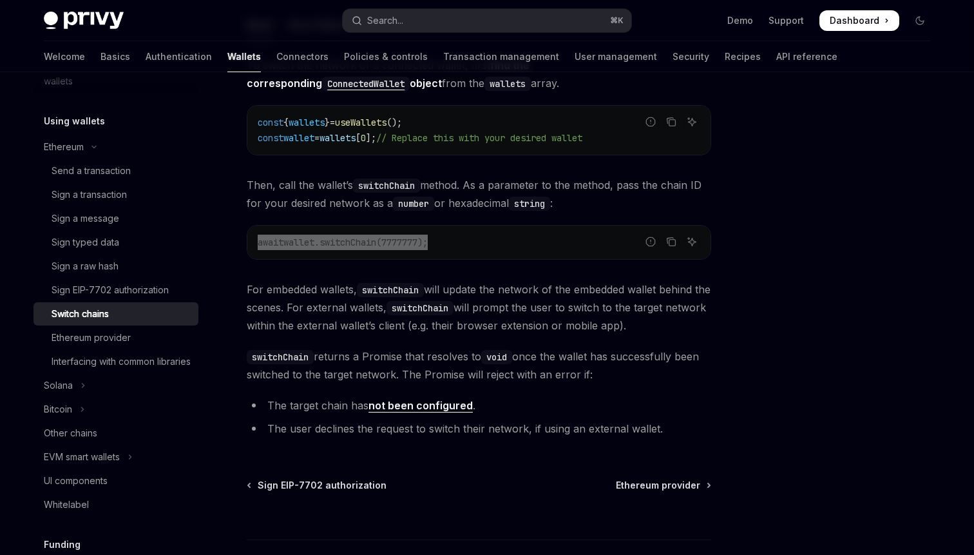  What do you see at coordinates (366, 84) in the screenshot?
I see `code: ConnectedWallet` at bounding box center [366, 84].